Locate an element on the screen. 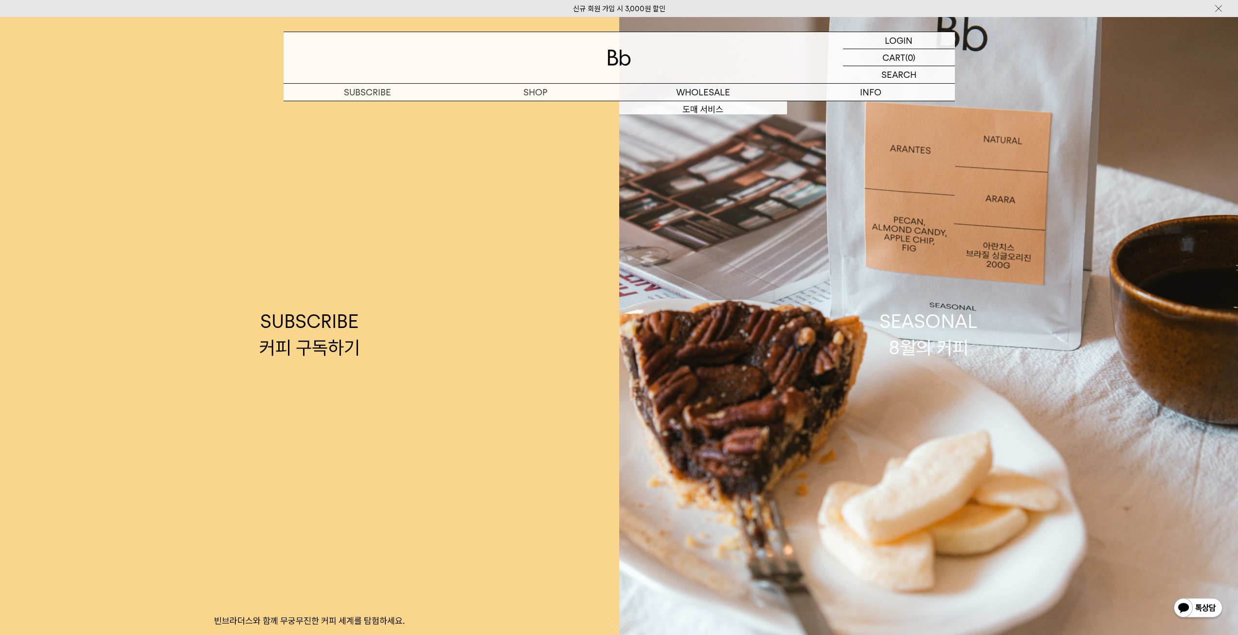 The width and height of the screenshot is (1238, 635). img: 로고 is located at coordinates (619, 57).